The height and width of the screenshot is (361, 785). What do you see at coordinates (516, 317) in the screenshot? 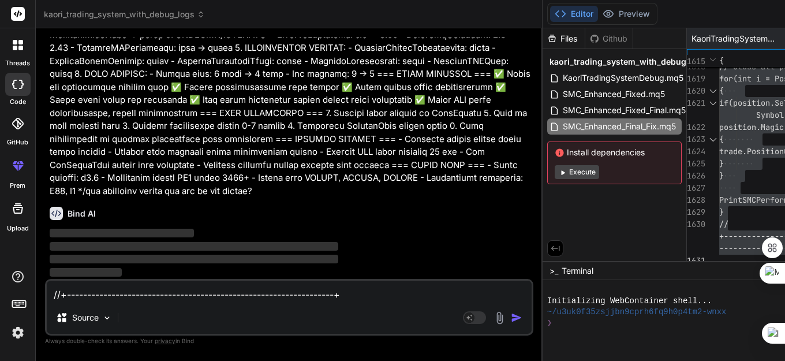
I see `img: icon` at bounding box center [516, 317].